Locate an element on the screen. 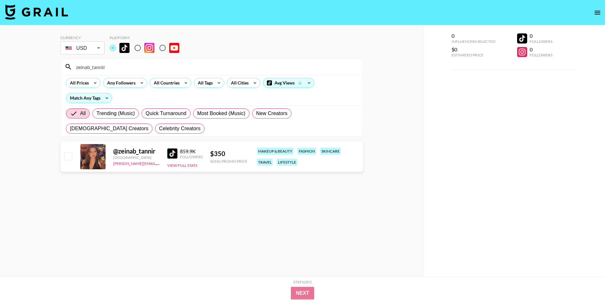 Image resolution: width=605 pixels, height=302 pixels. div: Match Any Tags is located at coordinates (89, 98).